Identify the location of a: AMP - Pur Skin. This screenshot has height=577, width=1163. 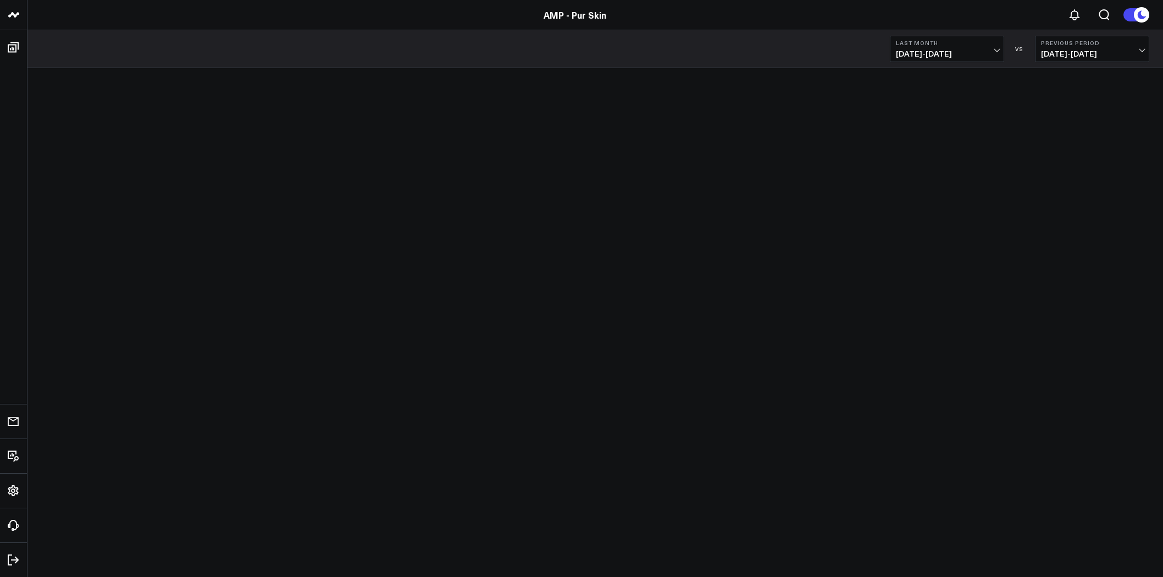
(575, 15).